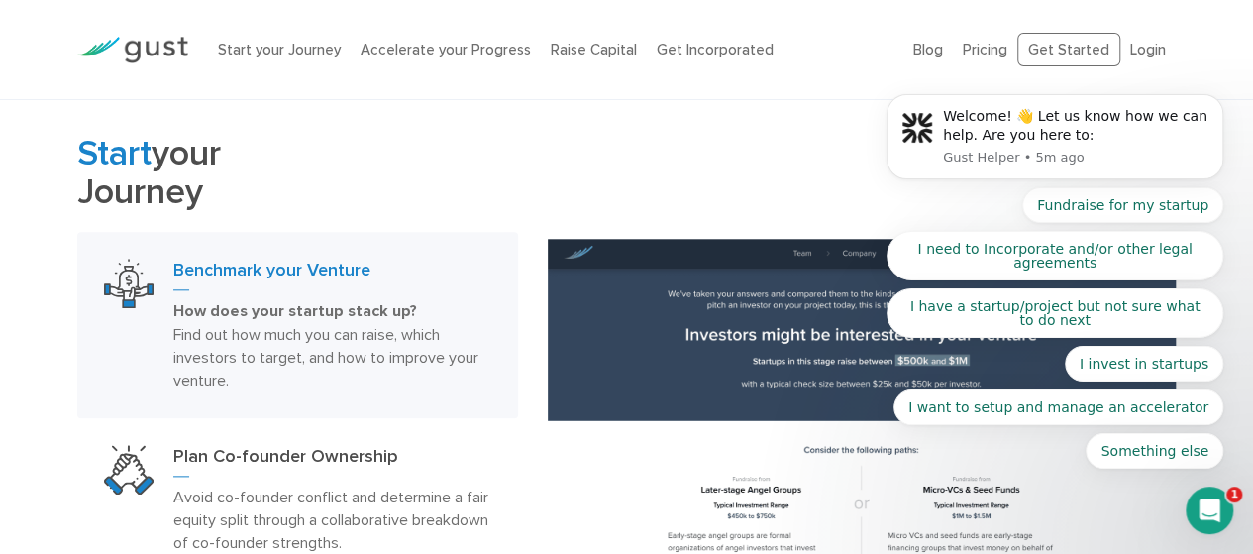 The image size is (1253, 554). Describe the element at coordinates (219, 366) in the screenshot. I see `p: Message from Gust Helper, sent 5m ago` at that location.